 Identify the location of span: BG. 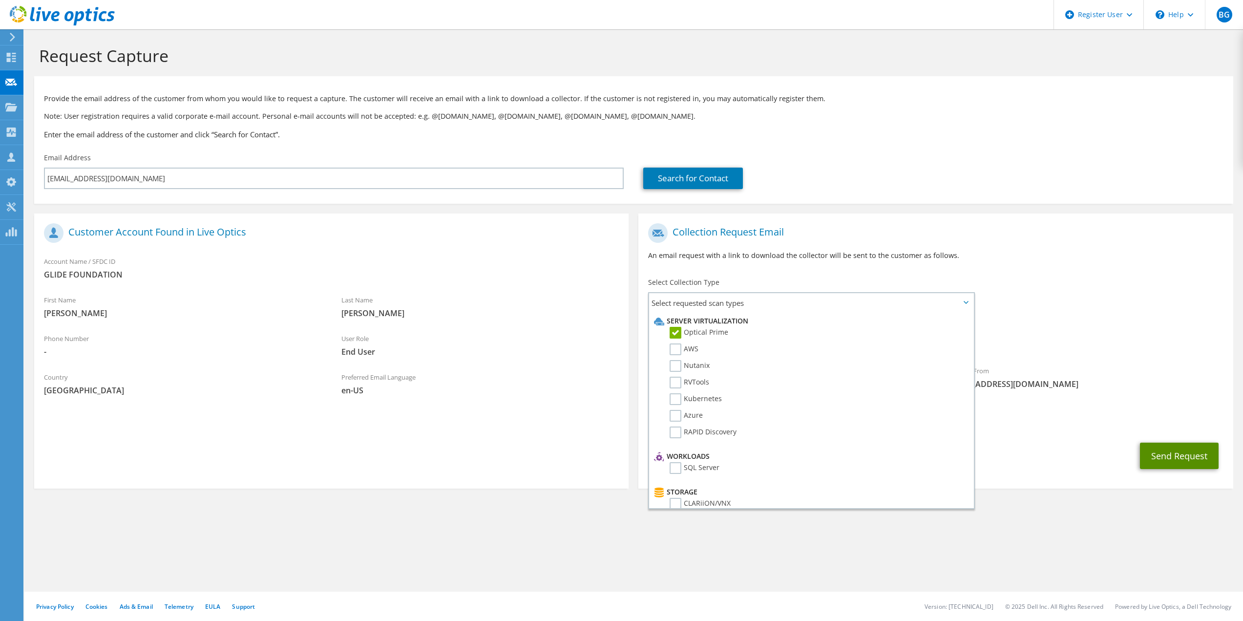
(1225, 15).